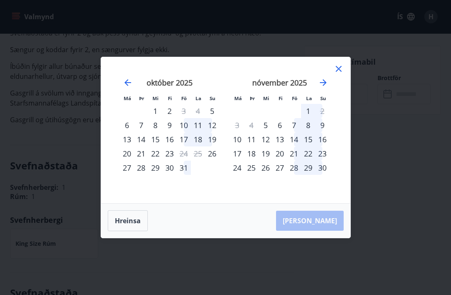 Image resolution: width=451 pixels, height=295 pixels. Describe the element at coordinates (198, 111) in the screenshot. I see `td: Not available. laugardagur, 4. október 2025` at that location.